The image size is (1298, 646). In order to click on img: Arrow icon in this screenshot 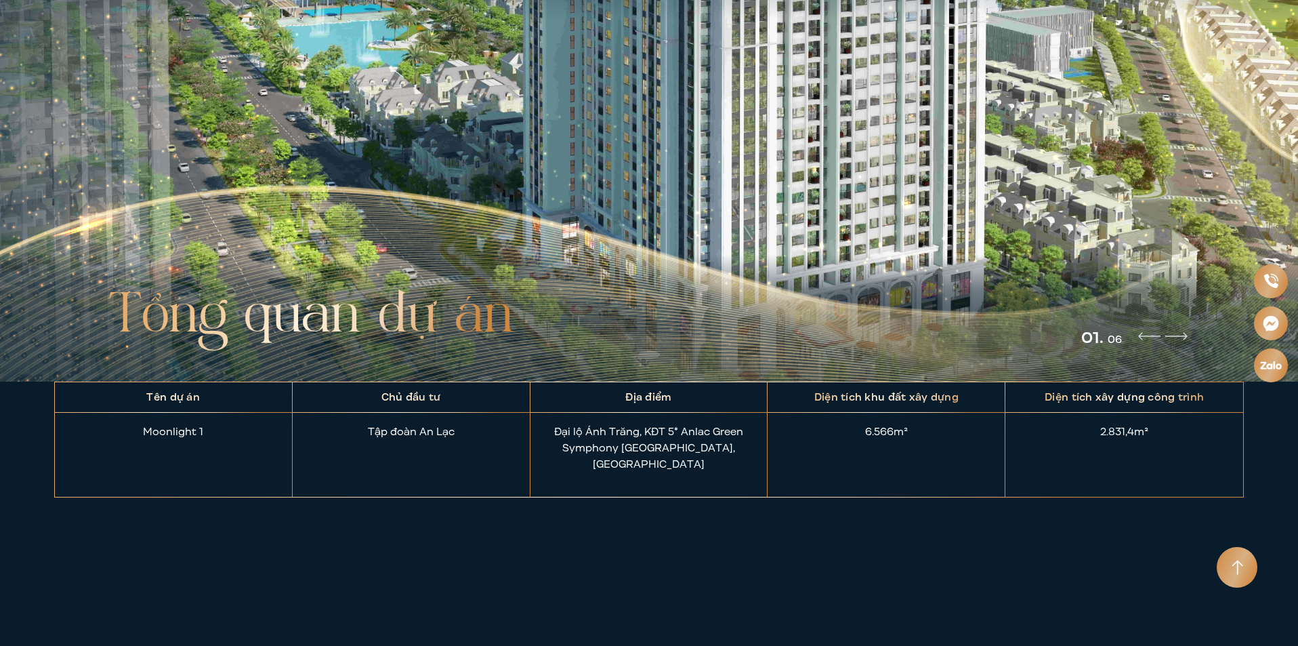, I will do `click(1237, 567)`.